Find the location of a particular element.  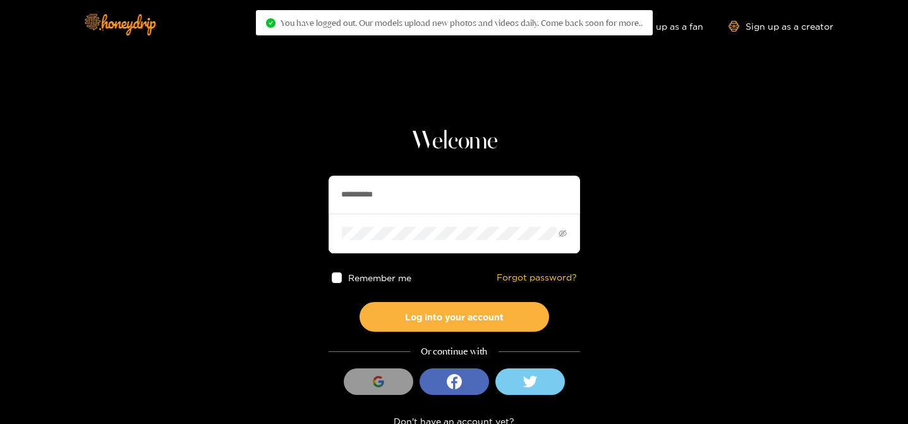

a: Sign up as a fan is located at coordinates (660, 26).